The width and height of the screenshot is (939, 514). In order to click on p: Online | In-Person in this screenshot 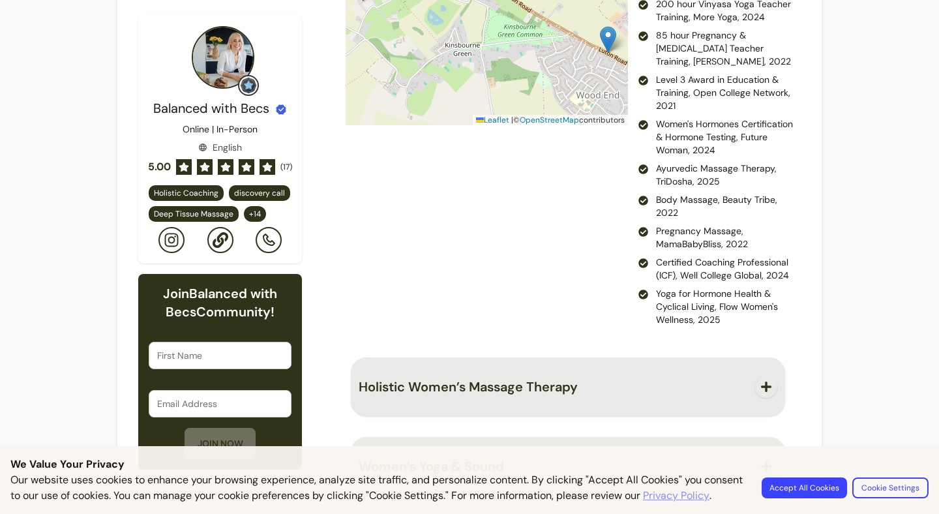, I will do `click(220, 129)`.